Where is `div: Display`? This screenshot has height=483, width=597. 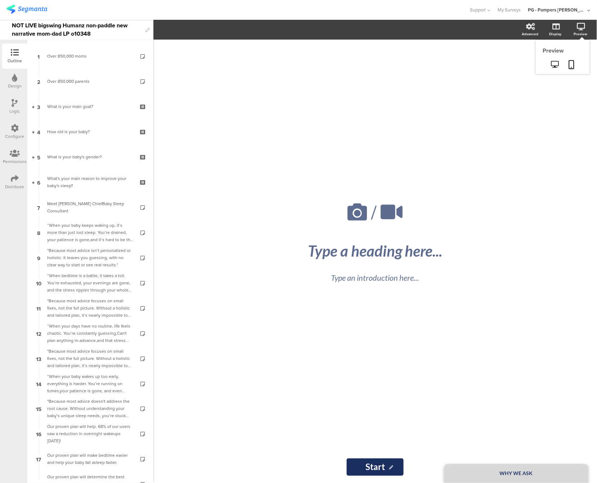
div: Display is located at coordinates (556, 34).